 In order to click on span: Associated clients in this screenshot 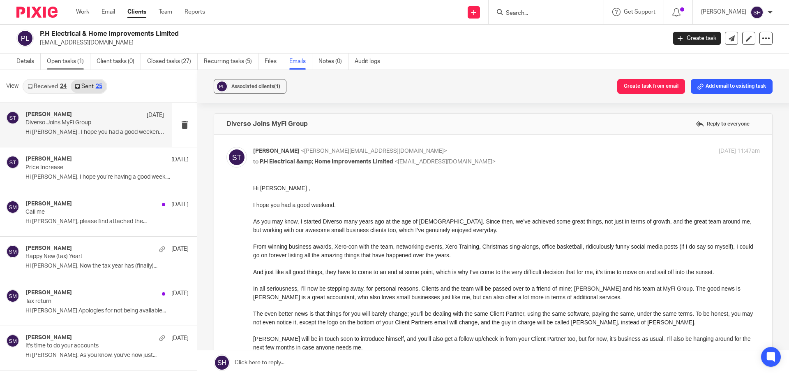, I will do `click(256, 86)`.